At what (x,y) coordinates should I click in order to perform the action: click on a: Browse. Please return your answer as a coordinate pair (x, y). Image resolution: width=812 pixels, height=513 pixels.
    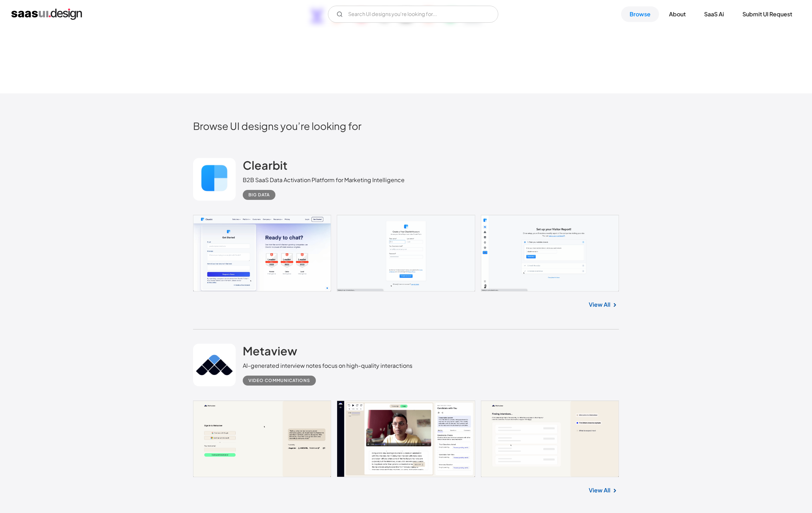
    Looking at the image, I should click on (640, 14).